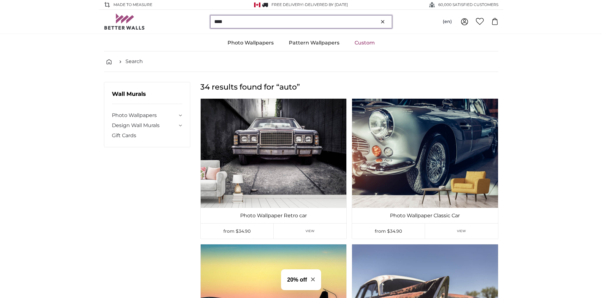 The height and width of the screenshot is (298, 602). Describe the element at coordinates (145, 126) in the screenshot. I see `a: Design Wall Murals` at that location.